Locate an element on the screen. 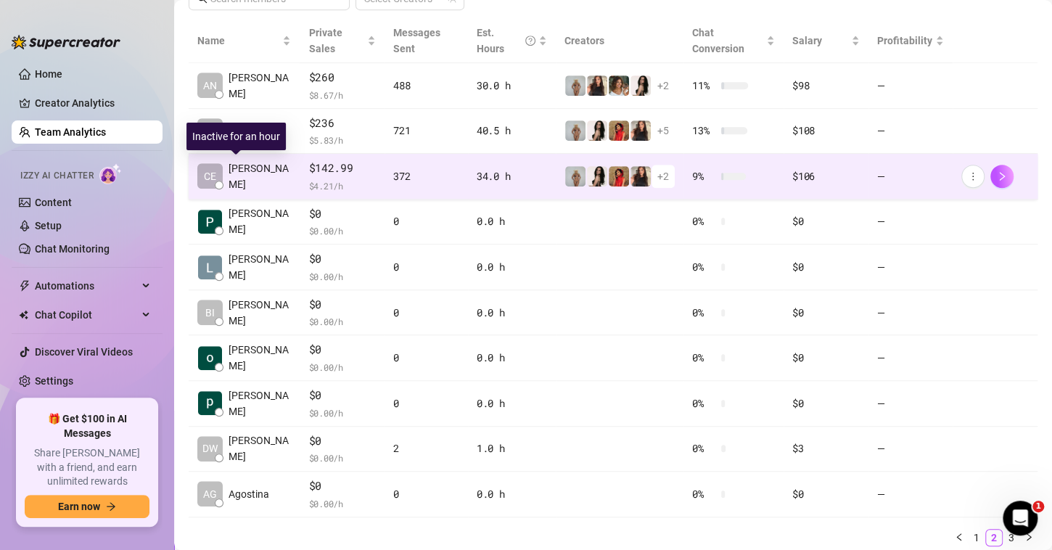 The width and height of the screenshot is (1052, 550). a: Creator Analytics is located at coordinates (93, 103).